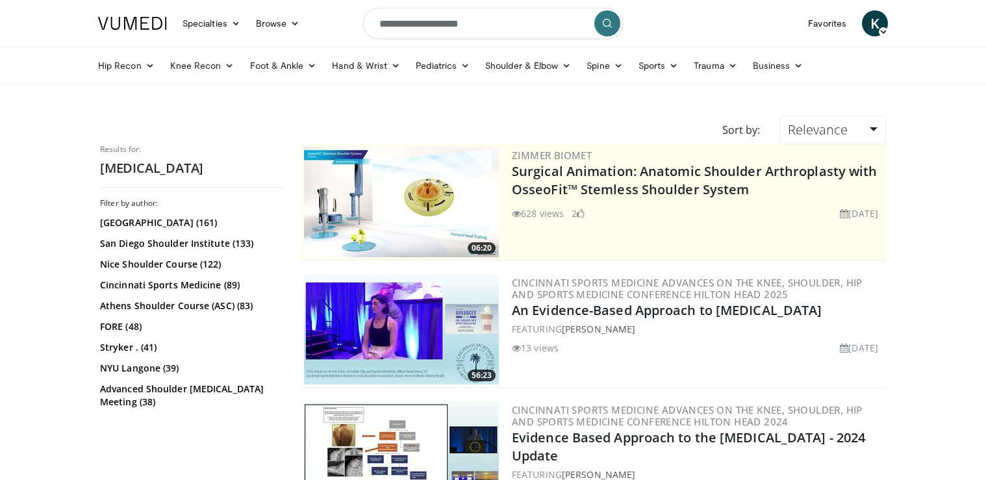  What do you see at coordinates (875, 23) in the screenshot?
I see `span: K` at bounding box center [875, 23].